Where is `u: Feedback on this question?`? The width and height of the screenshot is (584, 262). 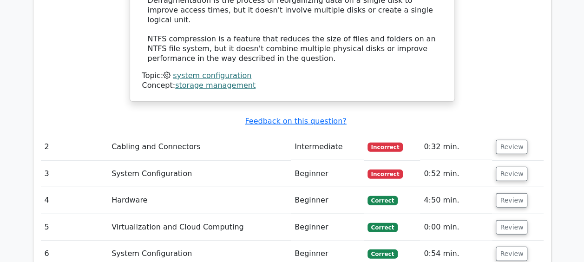
u: Feedback on this question? is located at coordinates (295, 121).